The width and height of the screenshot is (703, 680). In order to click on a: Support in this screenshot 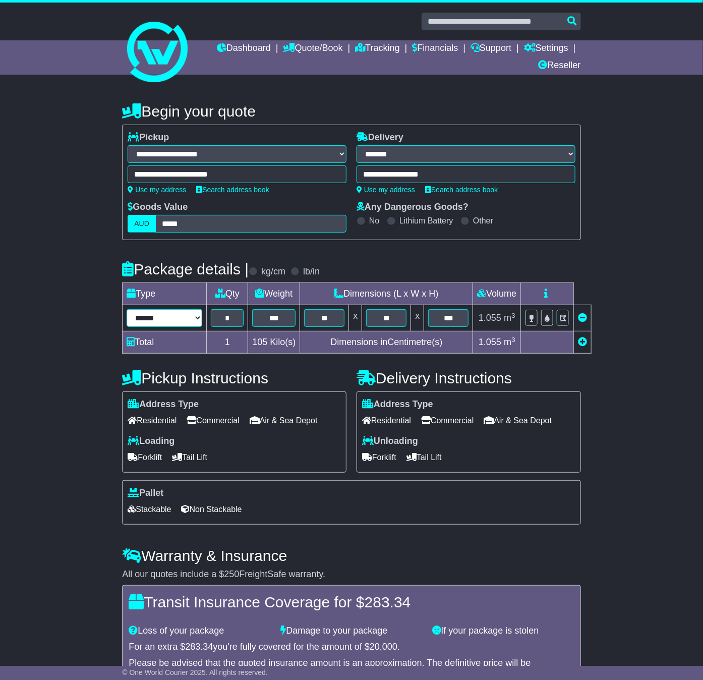, I will do `click(491, 49)`.